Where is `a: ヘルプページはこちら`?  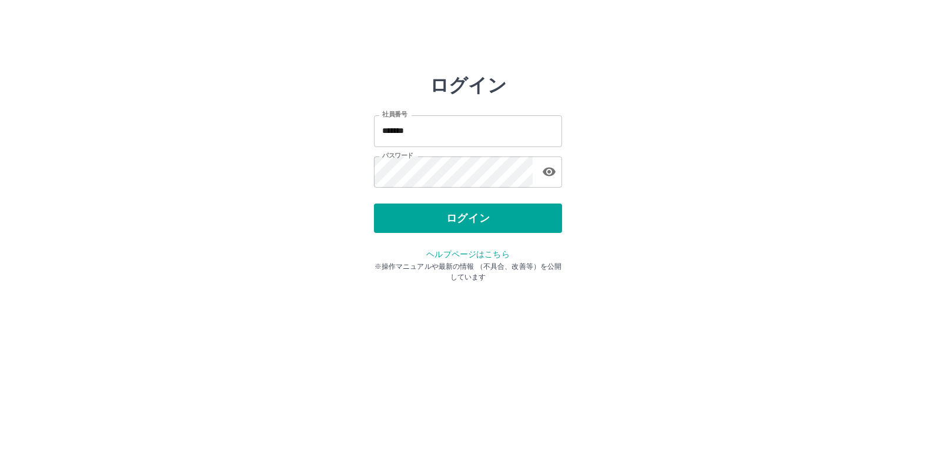 a: ヘルプページはこちら is located at coordinates (467, 254).